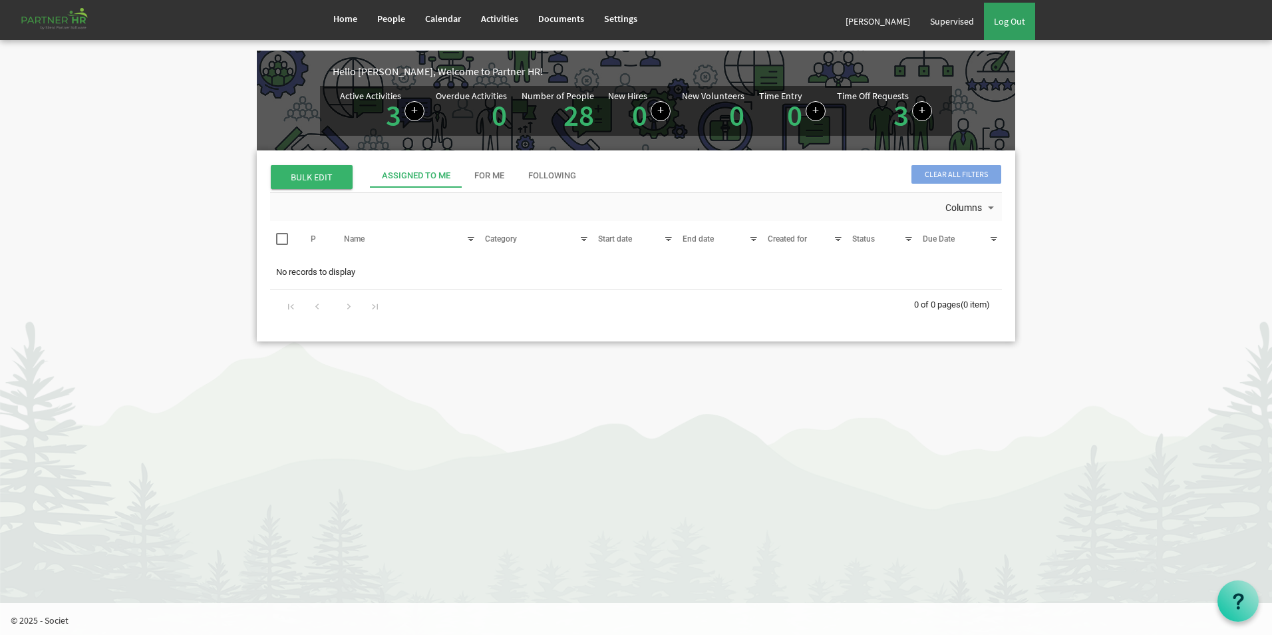 This screenshot has width=1272, height=635. What do you see at coordinates (560, 110) in the screenshot?
I see `div: Total number of active people in Partner HR` at bounding box center [560, 110].